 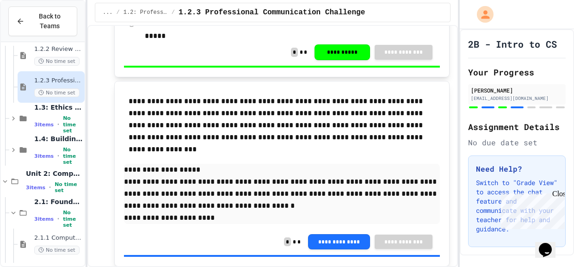 I want to click on h2: Your Progress, so click(x=516, y=72).